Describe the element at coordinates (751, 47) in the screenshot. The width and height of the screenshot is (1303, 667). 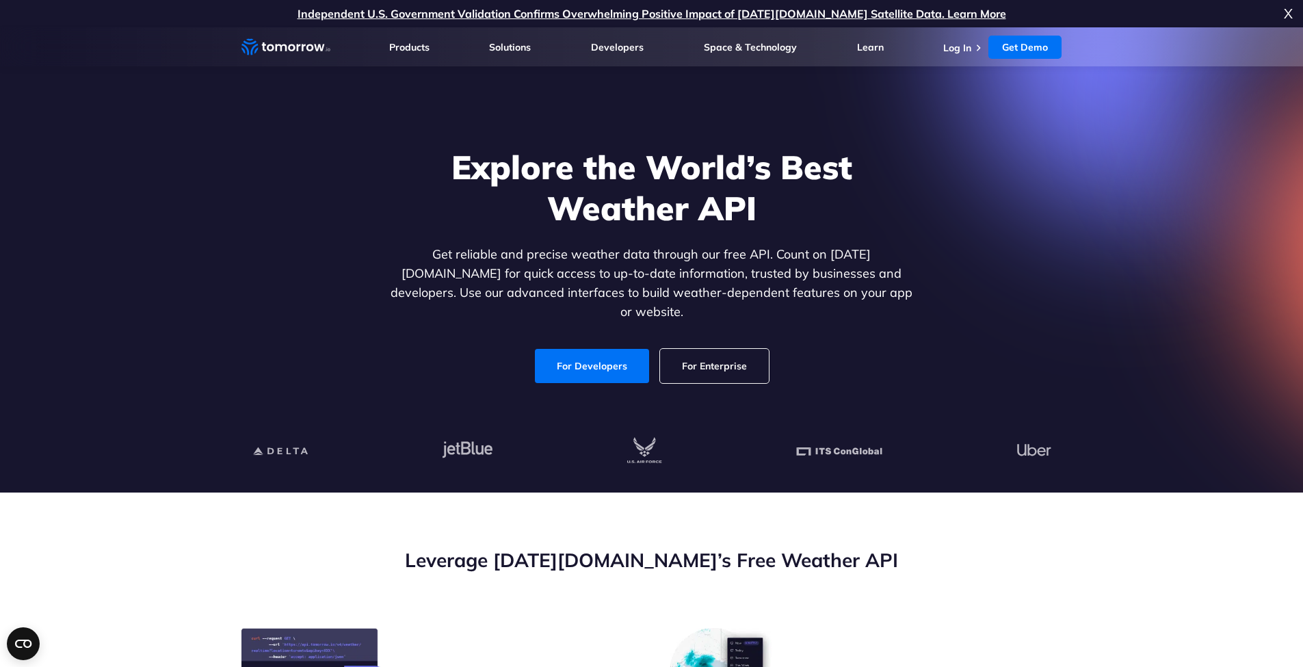
I see `a: Space & Technology` at that location.